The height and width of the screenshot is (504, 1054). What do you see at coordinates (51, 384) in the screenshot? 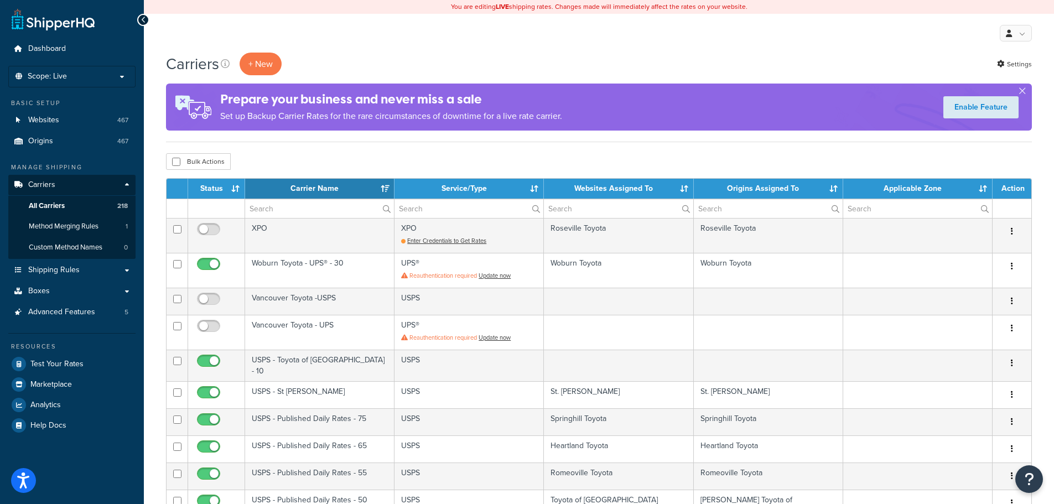
I see `span: Marketplace` at bounding box center [51, 384].